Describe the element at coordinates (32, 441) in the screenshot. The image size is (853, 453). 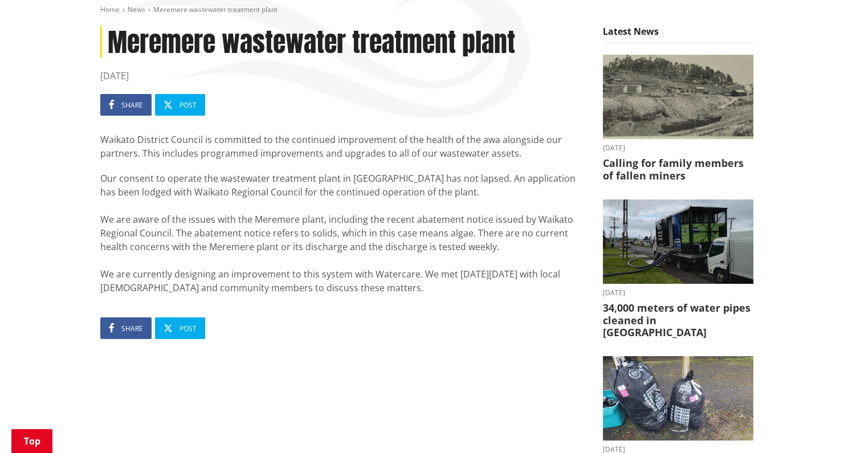
I see `a: Top` at that location.